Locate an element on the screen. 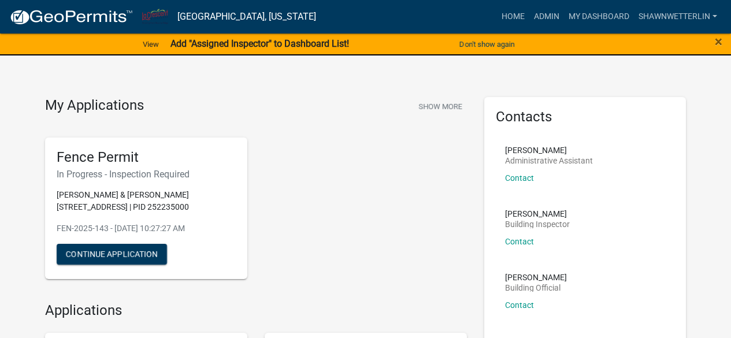 The width and height of the screenshot is (731, 338). p: Building Official is located at coordinates (536, 288).